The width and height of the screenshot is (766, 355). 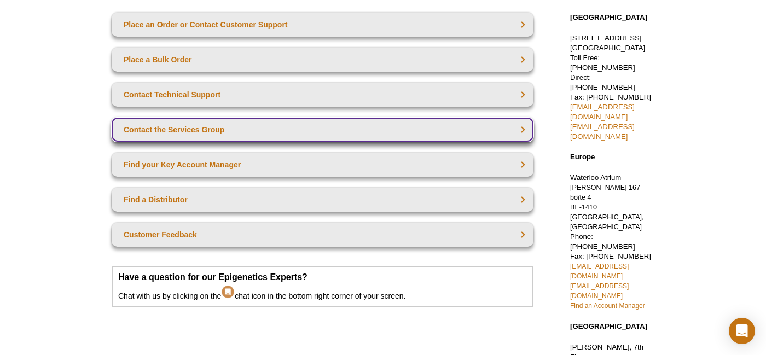 What do you see at coordinates (322, 165) in the screenshot?
I see `a: Find your Key Account Manager` at bounding box center [322, 165].